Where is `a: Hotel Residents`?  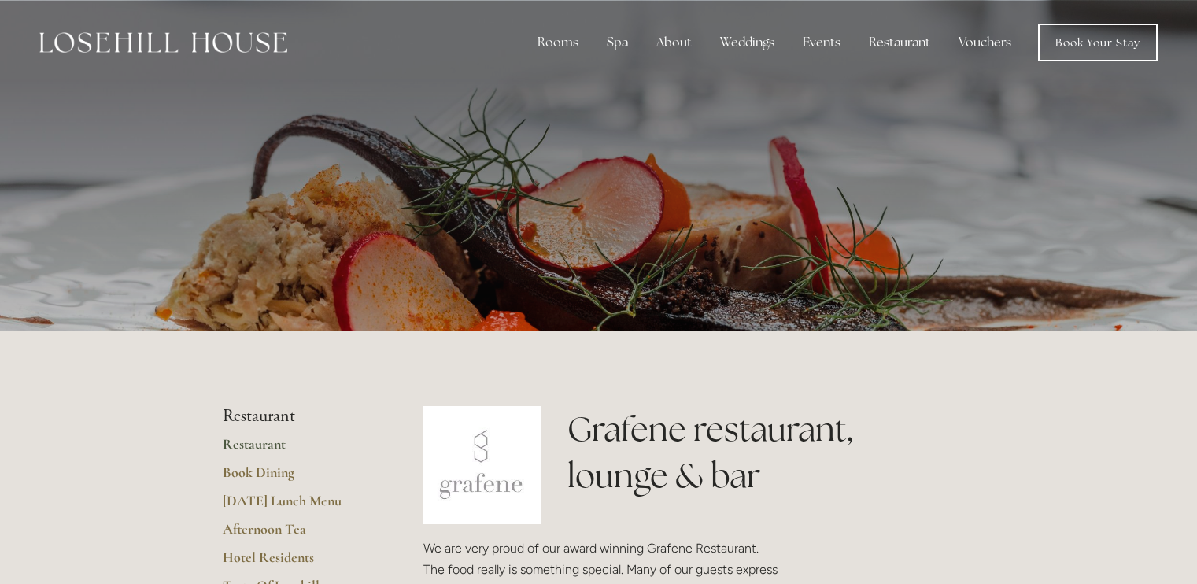 a: Hotel Residents is located at coordinates (297, 562).